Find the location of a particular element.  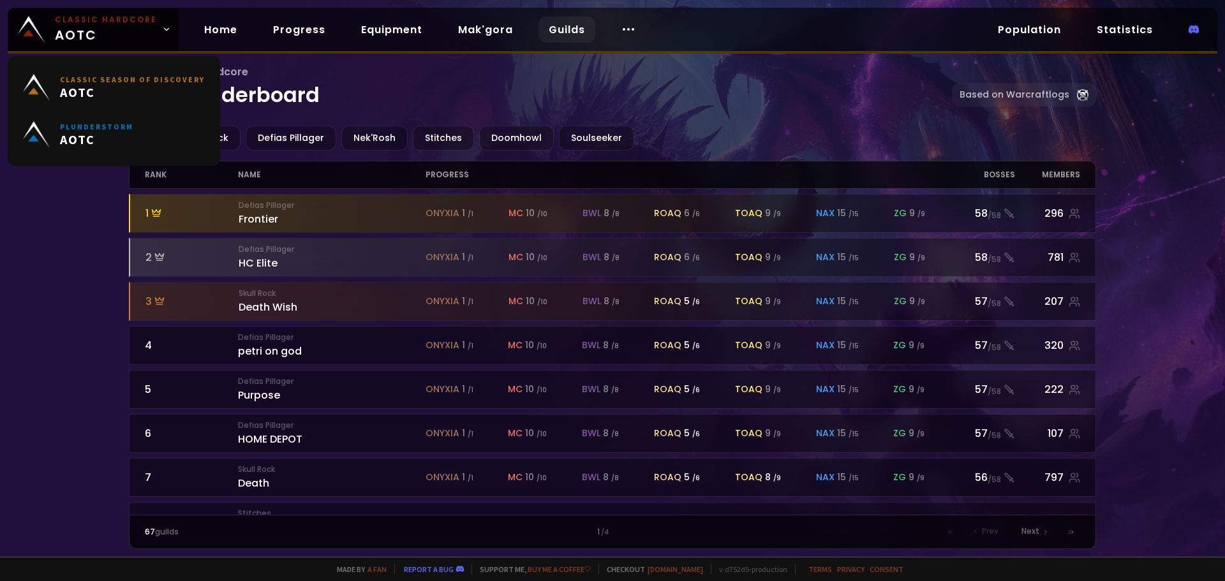

a: a fan is located at coordinates (377, 569).